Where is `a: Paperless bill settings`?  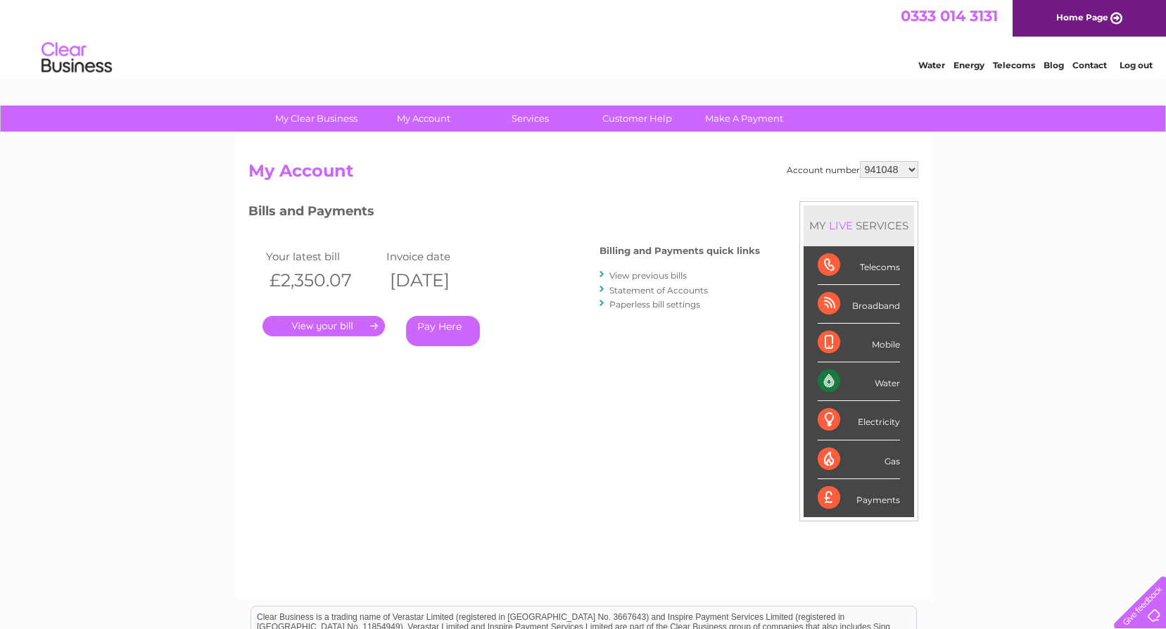
a: Paperless bill settings is located at coordinates (654, 304).